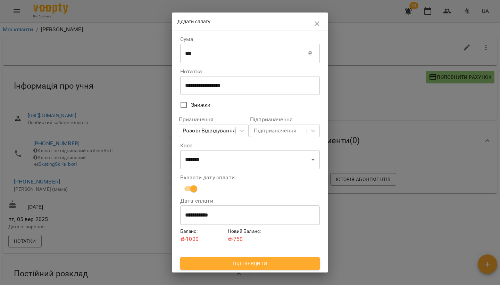  What do you see at coordinates (250, 263) in the screenshot?
I see `span: Підтвердити` at bounding box center [250, 263].